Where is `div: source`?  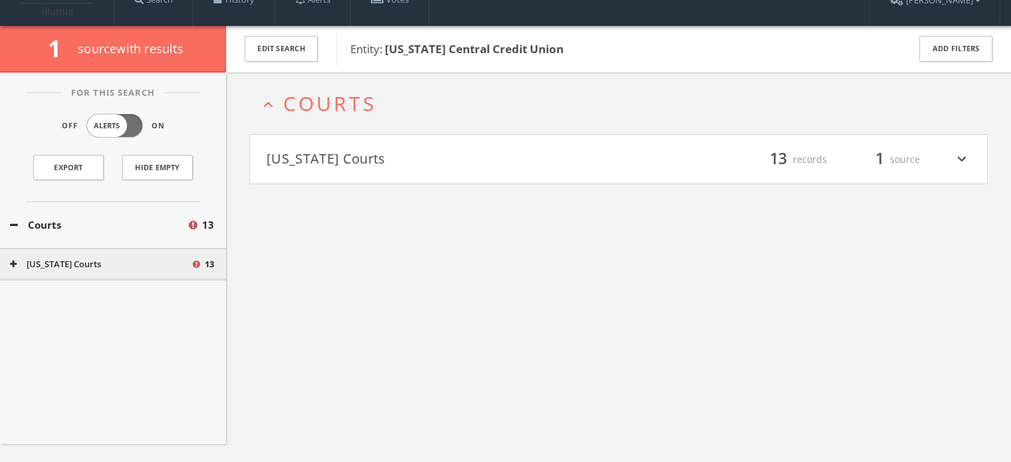 div: source is located at coordinates (880, 160).